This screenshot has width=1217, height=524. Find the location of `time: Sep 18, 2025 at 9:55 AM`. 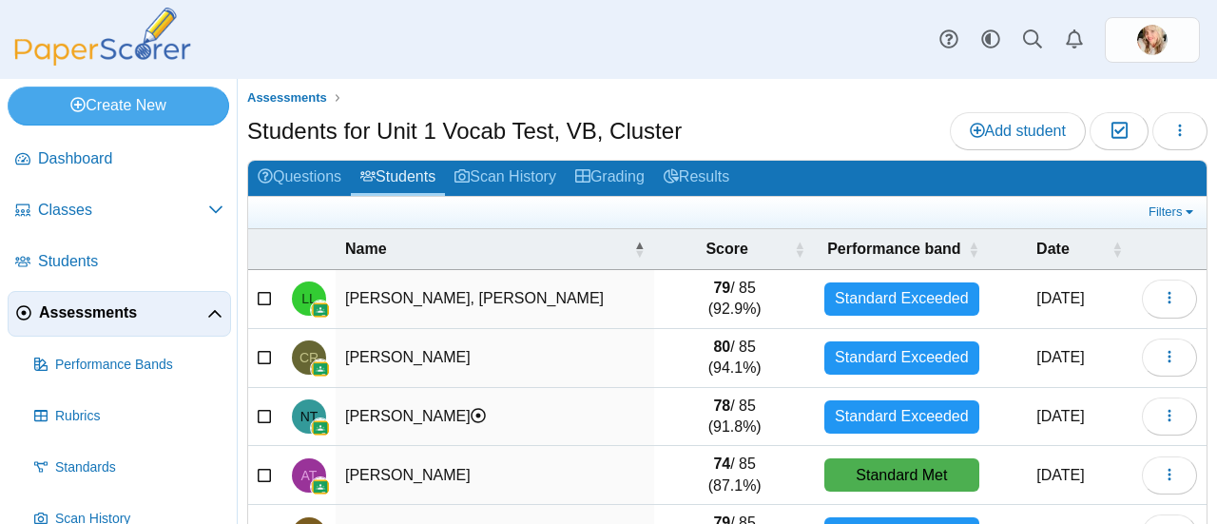

time: Sep 18, 2025 at 9:55 AM is located at coordinates (1060, 474).